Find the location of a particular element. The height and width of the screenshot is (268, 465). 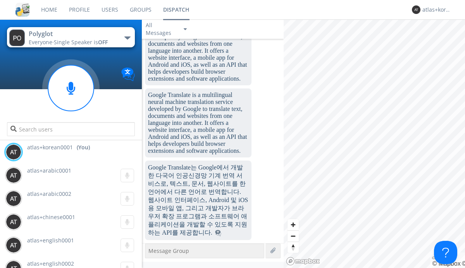

span: atlas+arabic0002 is located at coordinates (49, 193).